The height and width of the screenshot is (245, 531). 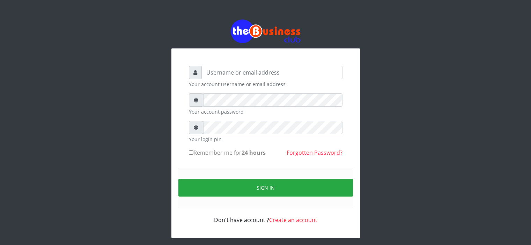 What do you see at coordinates (253, 153) in the screenshot?
I see `b: 24 hours` at bounding box center [253, 153].